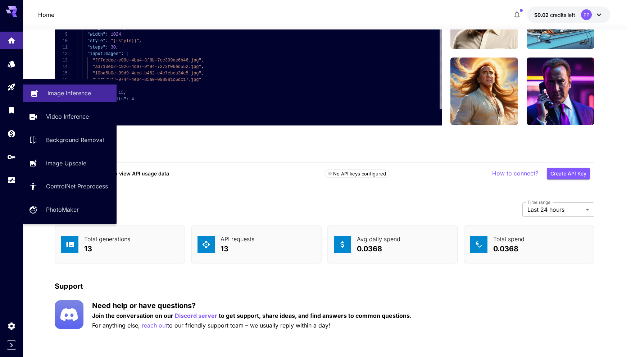 This screenshot has width=631, height=357. I want to click on div: 9, so click(61, 35).